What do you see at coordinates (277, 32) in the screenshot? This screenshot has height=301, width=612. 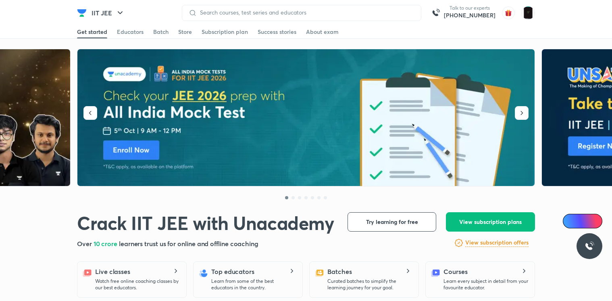 I see `a: Success stories` at bounding box center [277, 32].